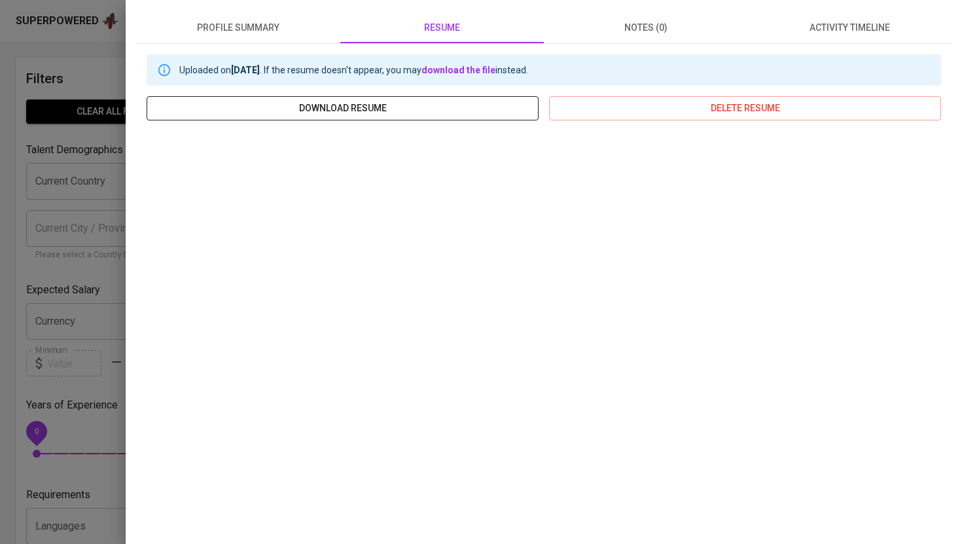 Image resolution: width=962 pixels, height=544 pixels. What do you see at coordinates (342, 108) in the screenshot?
I see `button: download resume` at bounding box center [342, 108].